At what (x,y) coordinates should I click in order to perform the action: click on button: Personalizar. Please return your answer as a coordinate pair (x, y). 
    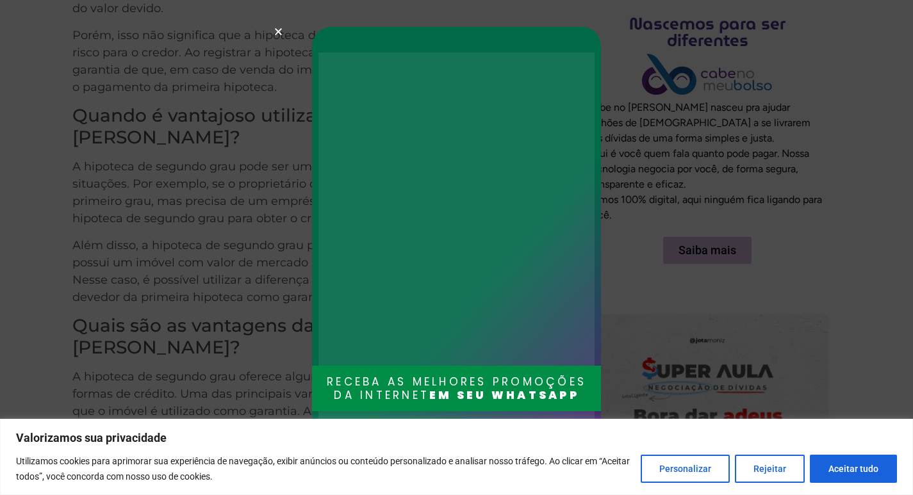
    Looking at the image, I should click on (685, 469).